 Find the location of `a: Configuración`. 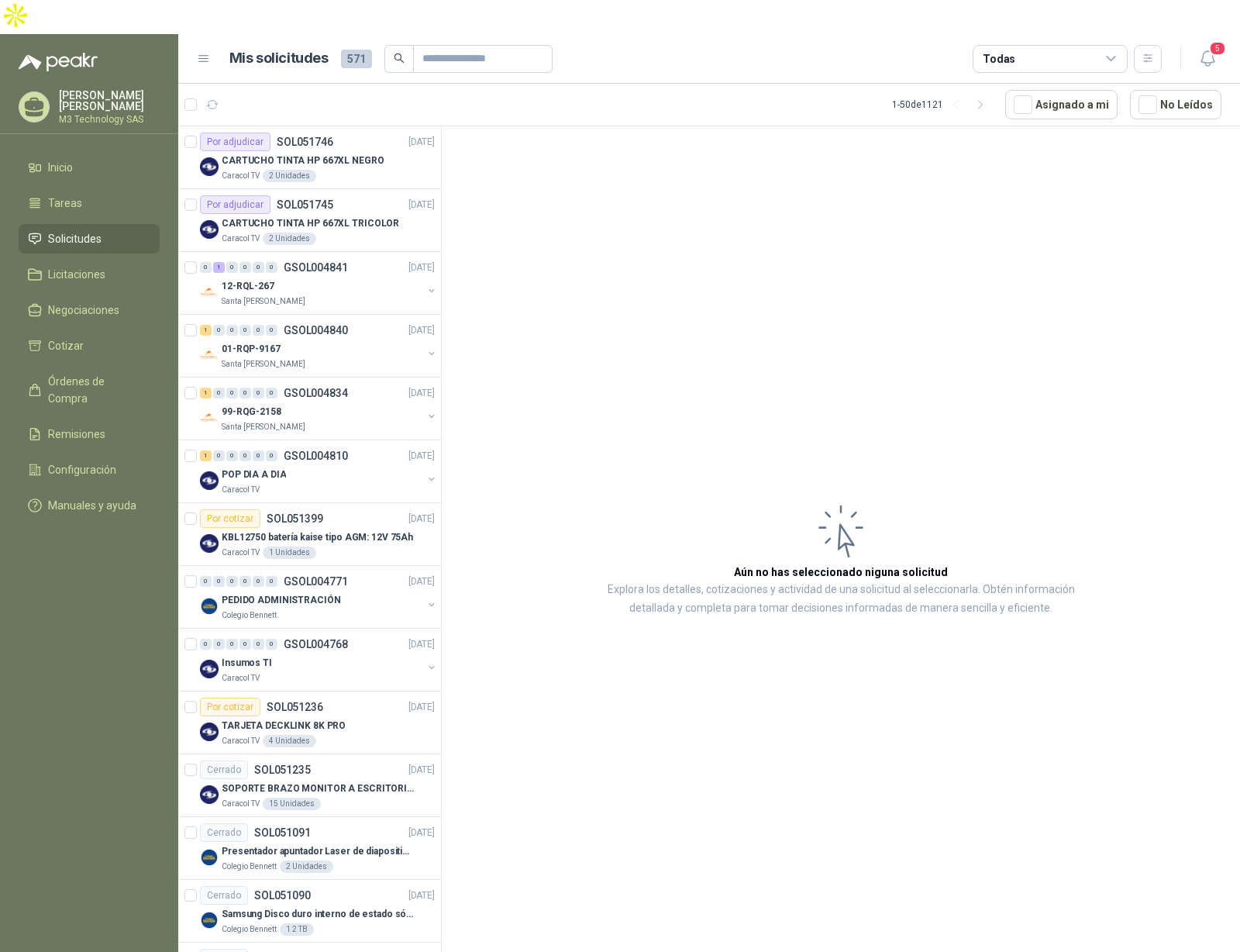

a: Configuración is located at coordinates (89, 470).